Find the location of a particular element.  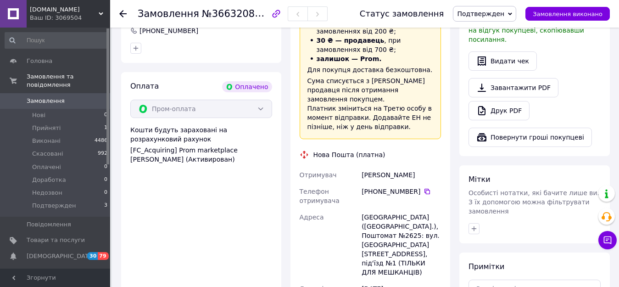

span: 79 is located at coordinates (103, 256).